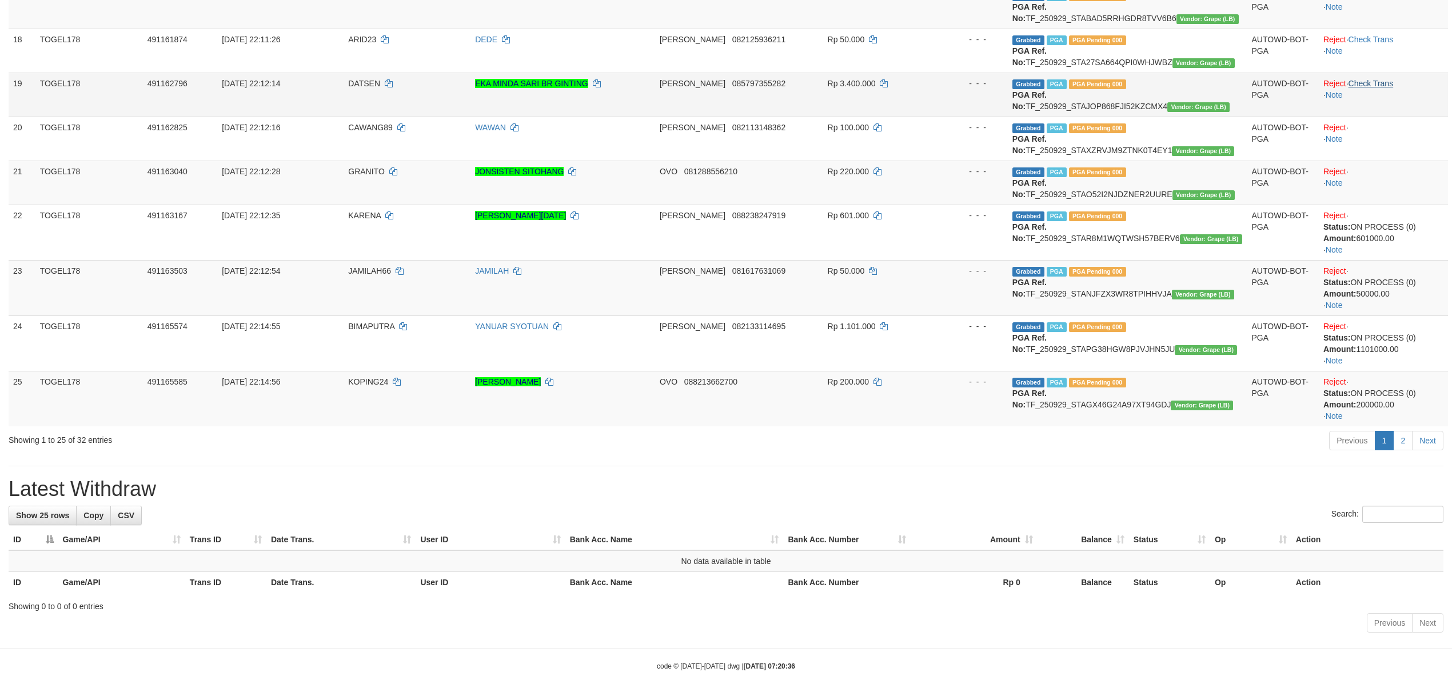  What do you see at coordinates (22, 287) in the screenshot?
I see `td: 23` at bounding box center [22, 287].